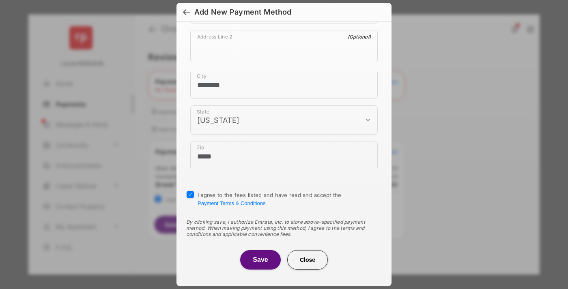 This screenshot has height=289, width=568. Describe the element at coordinates (284, 120) in the screenshot. I see `div: payment_method_screening[postal_addresses][administrativeArea]` at that location.